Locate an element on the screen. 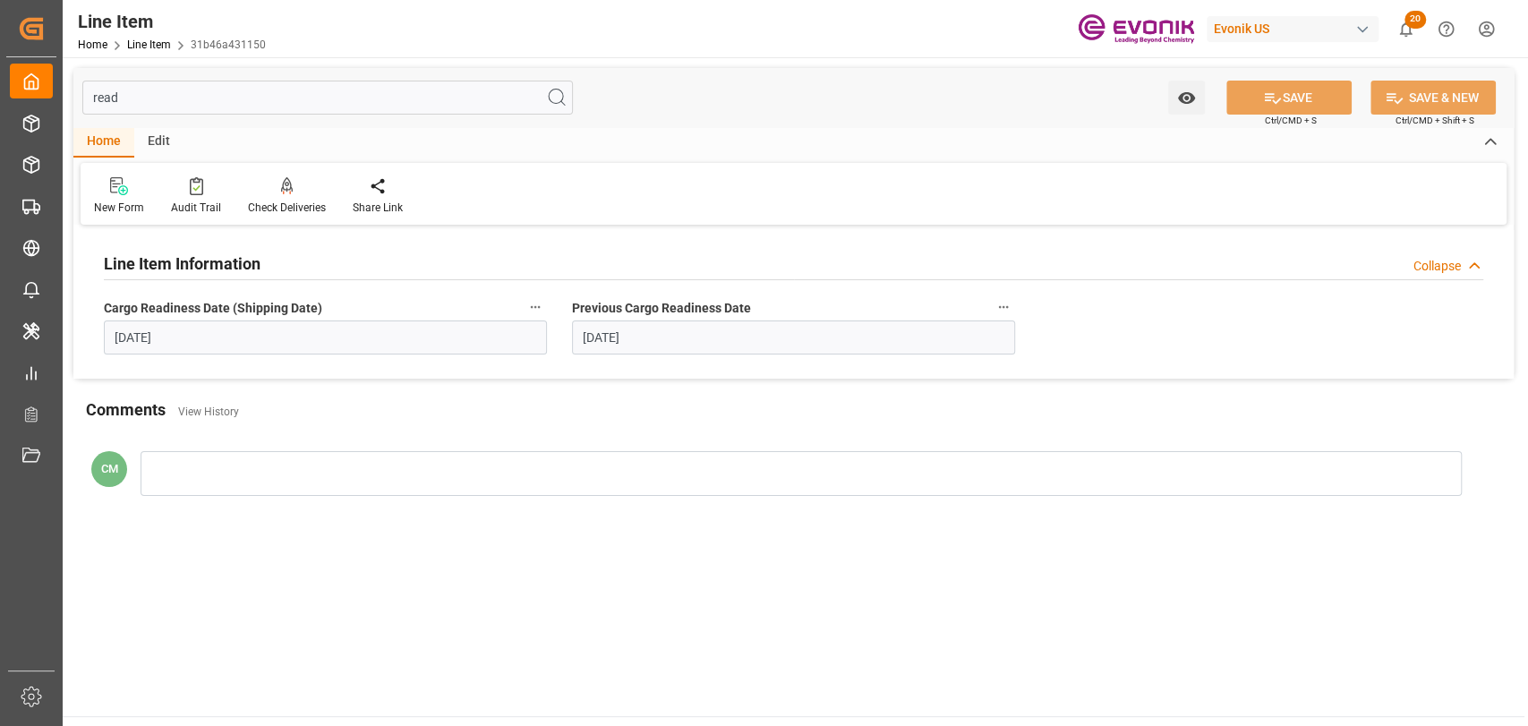 Image resolution: width=1528 pixels, height=726 pixels. img: Evonik-brand-mark-Deep-Purple-RGB.jpeg_1700498283.jpeg is located at coordinates (1136, 29).